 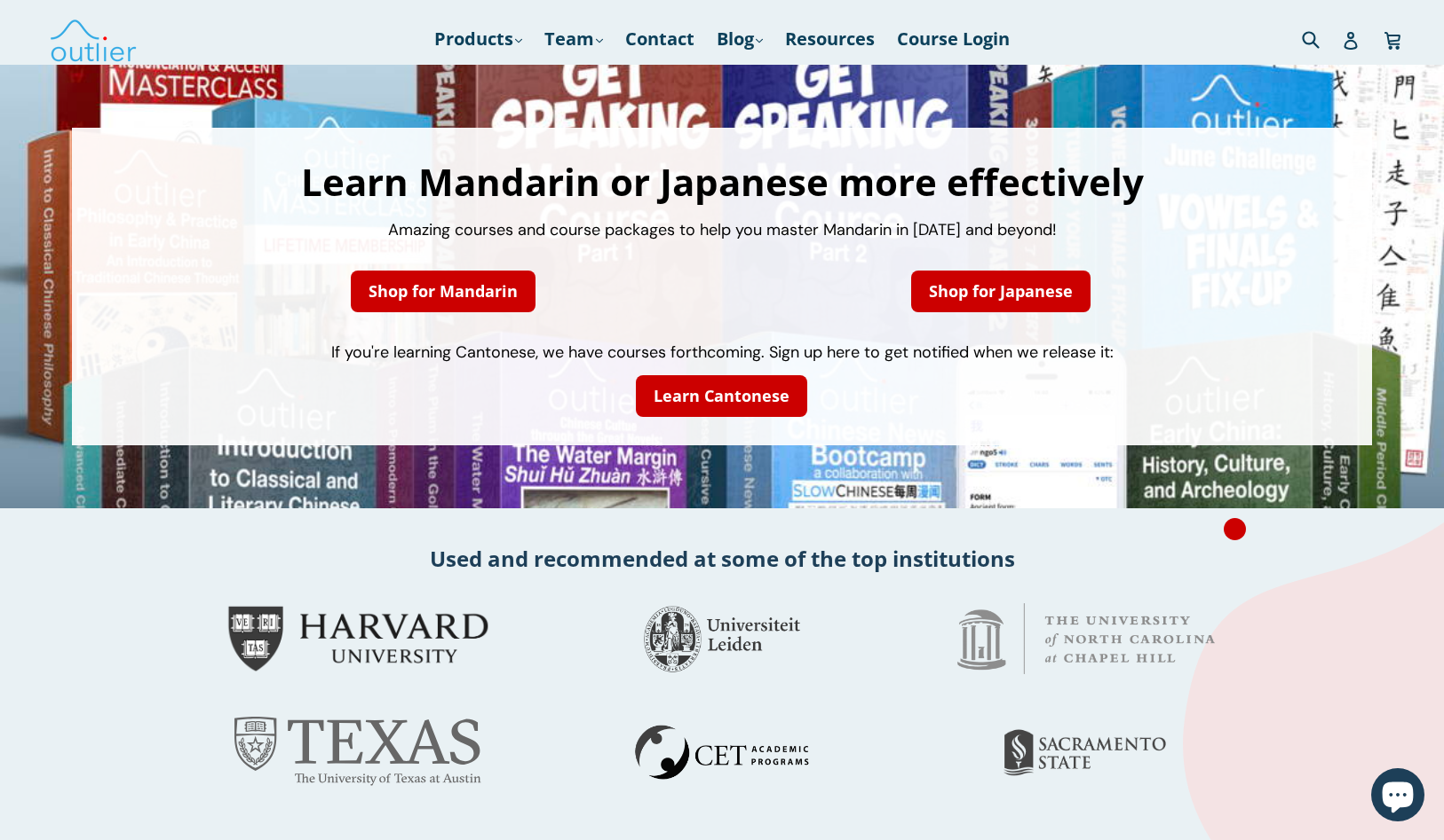 What do you see at coordinates (952, 39) in the screenshot?
I see `a: Course Login` at bounding box center [952, 39].